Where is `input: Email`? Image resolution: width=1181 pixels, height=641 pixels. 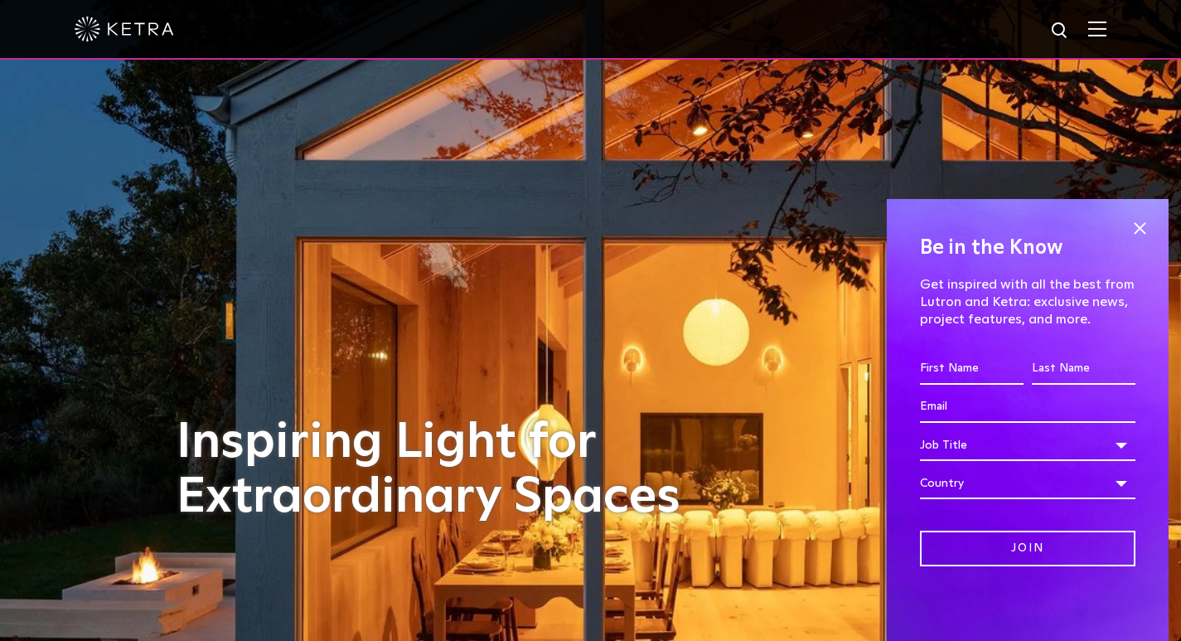 input: Email is located at coordinates (1028, 407).